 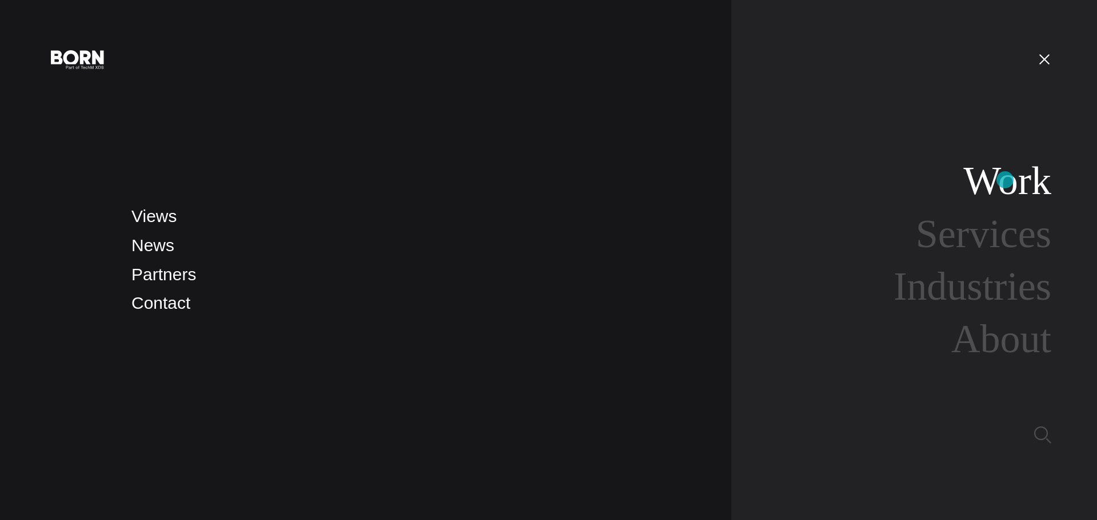 I want to click on a: Contact, so click(x=161, y=303).